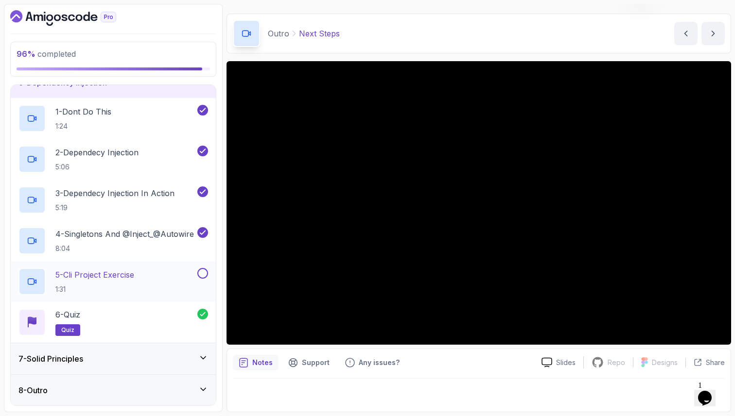 The image size is (735, 416). I want to click on button: previous content, so click(686, 34).